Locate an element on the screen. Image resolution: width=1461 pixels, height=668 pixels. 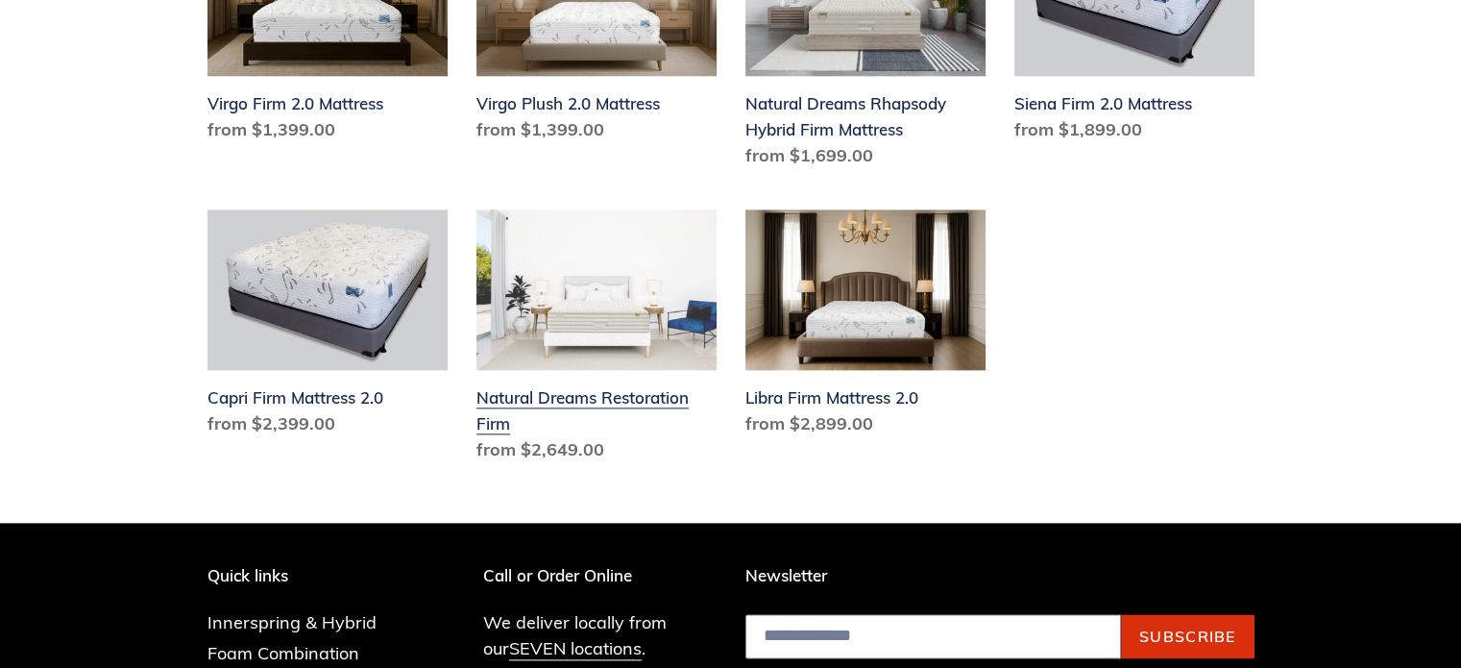
input: Email address is located at coordinates (933, 636).